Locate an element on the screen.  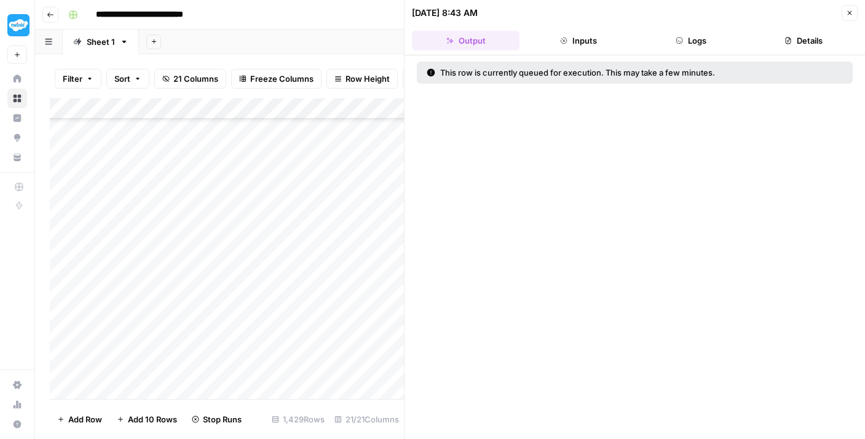
span: Add 10 Rows is located at coordinates (152, 419).